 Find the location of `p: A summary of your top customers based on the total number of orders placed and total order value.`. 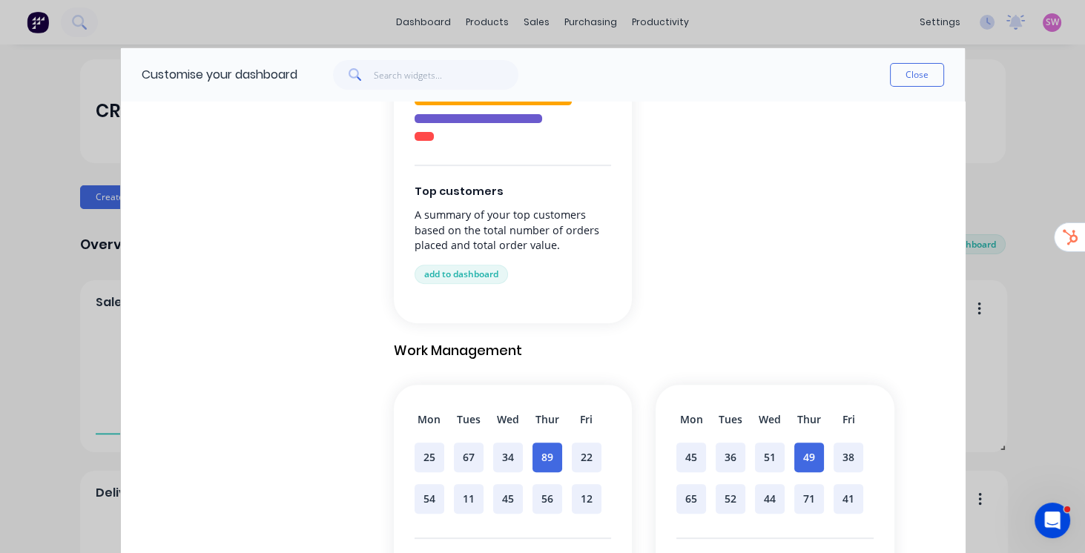

p: A summary of your top customers based on the total number of orders placed and total order value. is located at coordinates (513, 230).